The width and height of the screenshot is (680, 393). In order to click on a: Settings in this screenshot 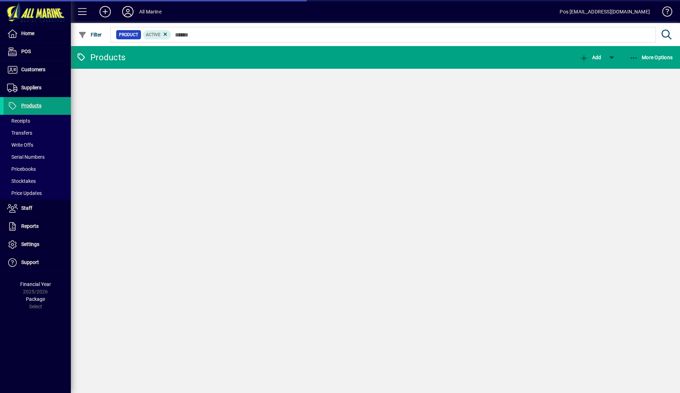, I will do `click(37, 245)`.